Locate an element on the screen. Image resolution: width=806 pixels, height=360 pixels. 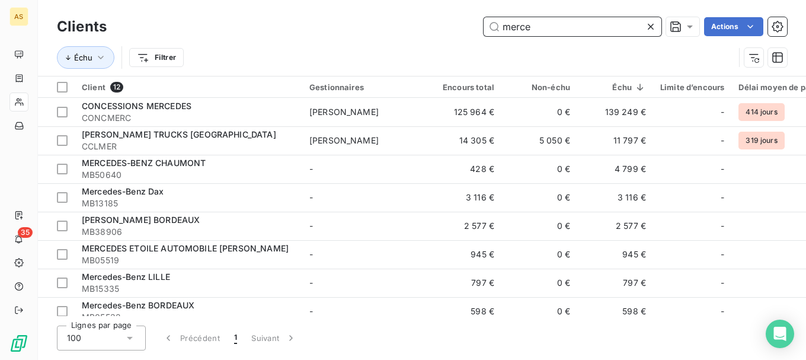
h3: Clients is located at coordinates (82, 27).